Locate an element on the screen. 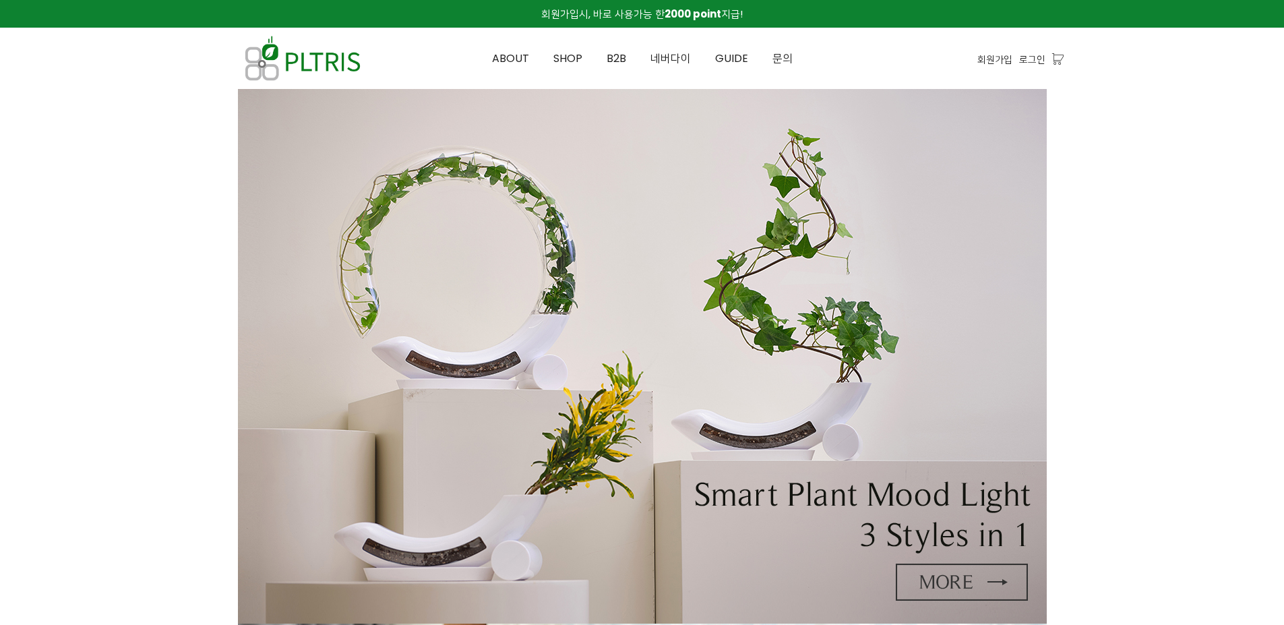 The width and height of the screenshot is (1284, 625). a: GUIDE is located at coordinates (731, 59).